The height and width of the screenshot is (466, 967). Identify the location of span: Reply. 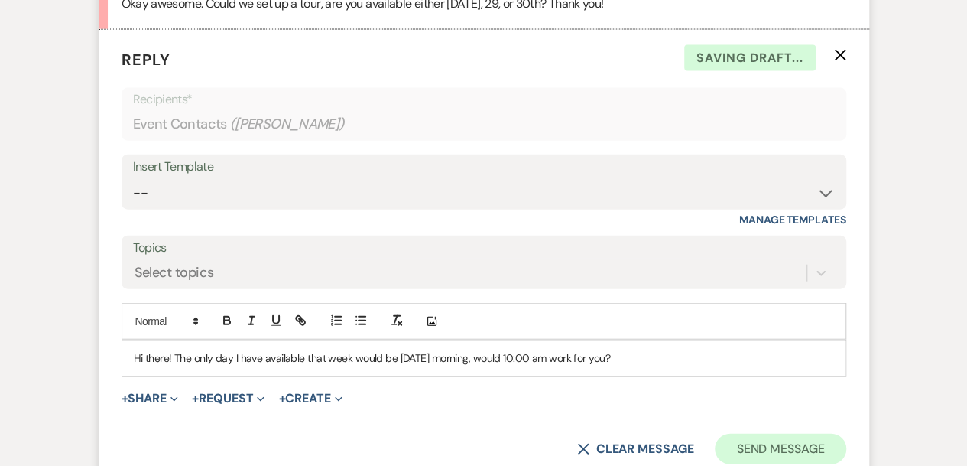
(146, 60).